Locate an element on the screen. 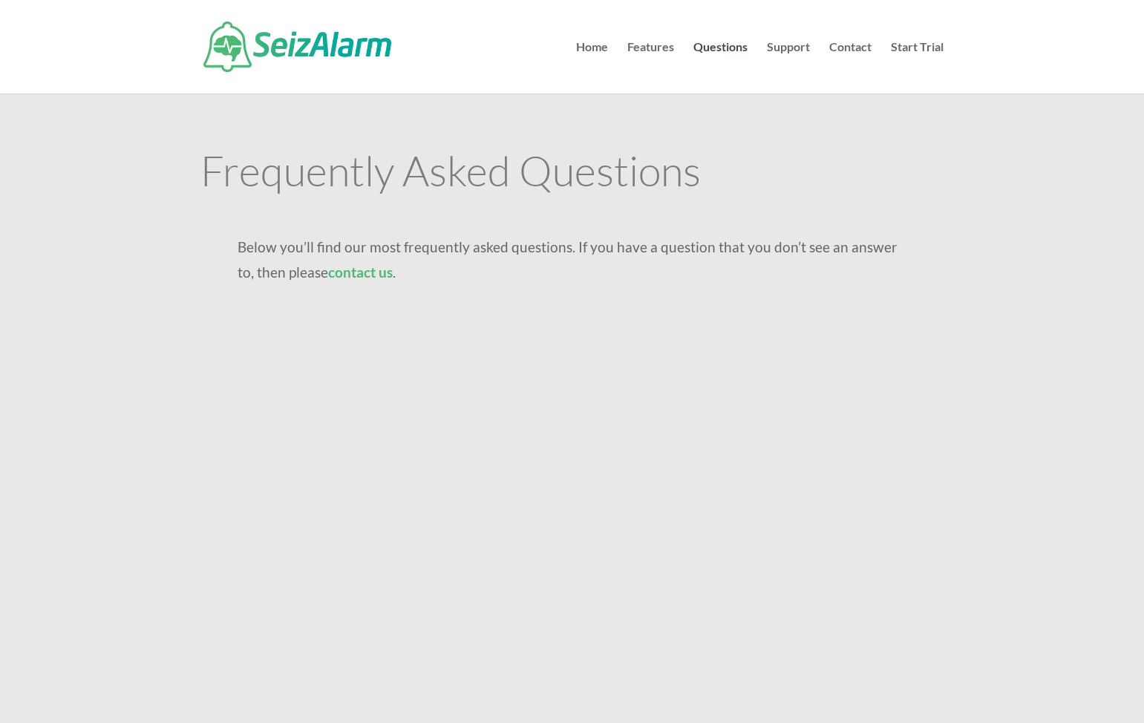 The image size is (1144, 723). a: Questions is located at coordinates (720, 68).